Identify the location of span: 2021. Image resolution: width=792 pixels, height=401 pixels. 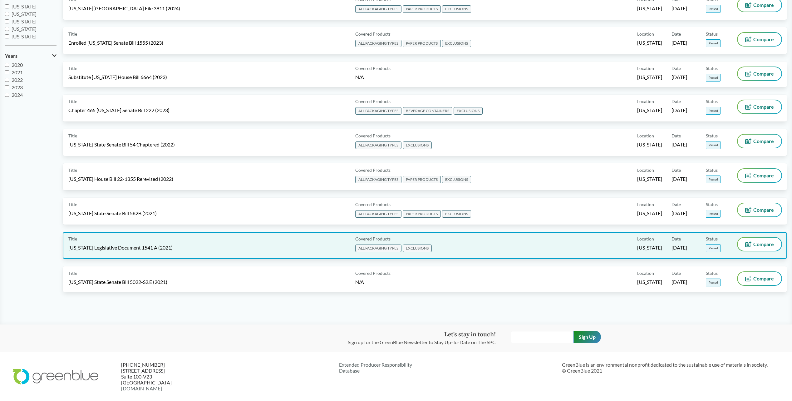
(17, 72).